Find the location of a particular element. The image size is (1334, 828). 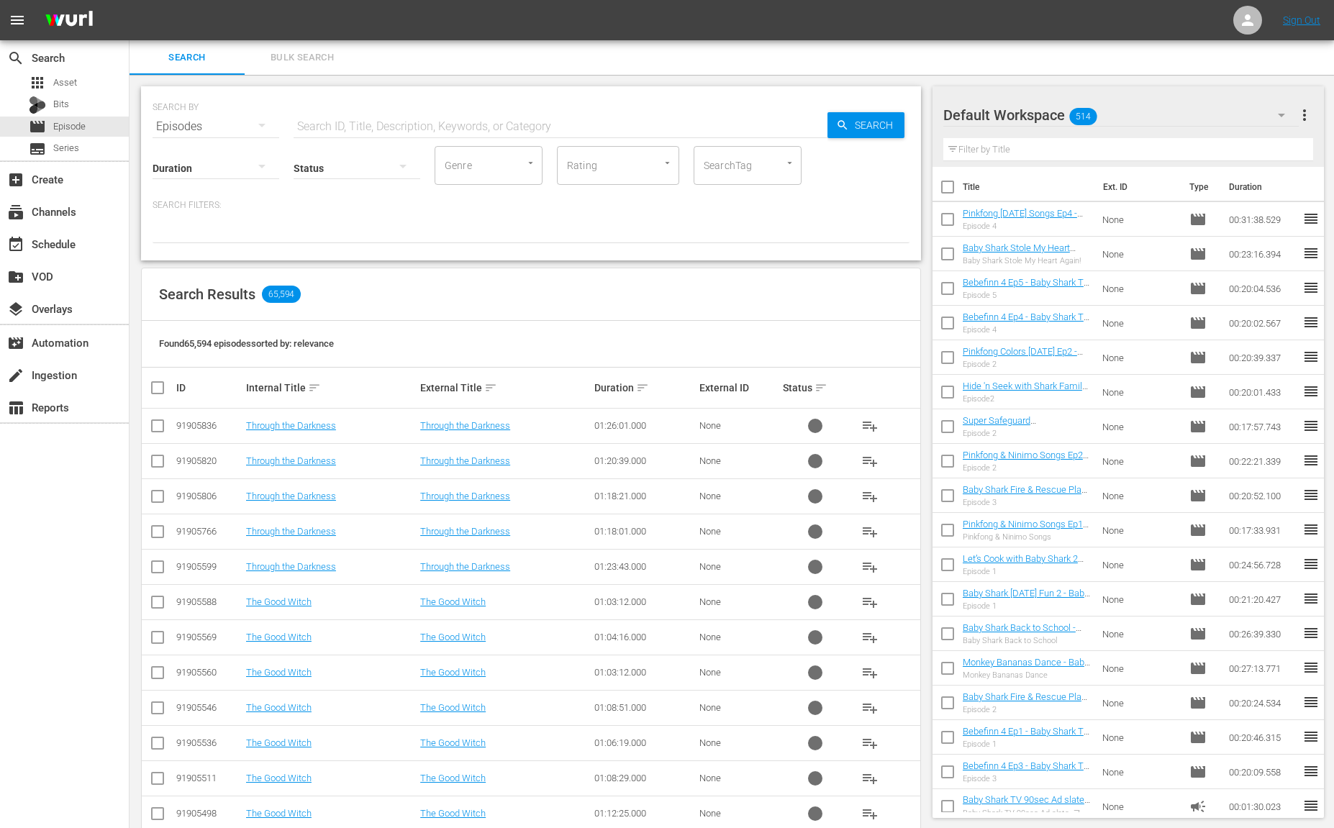

div: 01:23:43.000 is located at coordinates (644, 566).